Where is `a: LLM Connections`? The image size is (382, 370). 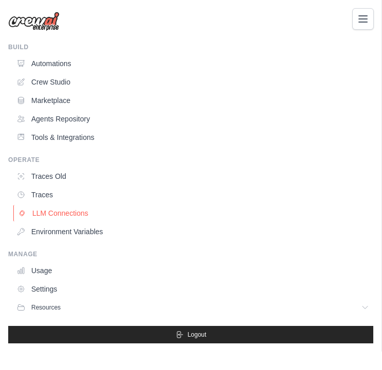 a: LLM Connections is located at coordinates (194, 213).